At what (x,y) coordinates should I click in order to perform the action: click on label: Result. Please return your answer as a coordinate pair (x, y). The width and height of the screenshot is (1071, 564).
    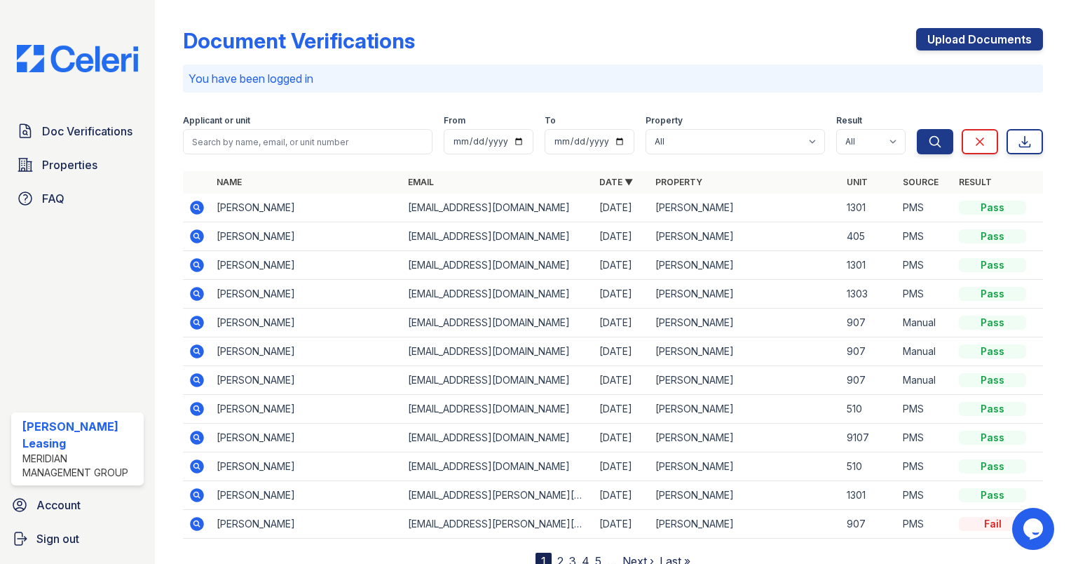
    Looking at the image, I should click on (849, 121).